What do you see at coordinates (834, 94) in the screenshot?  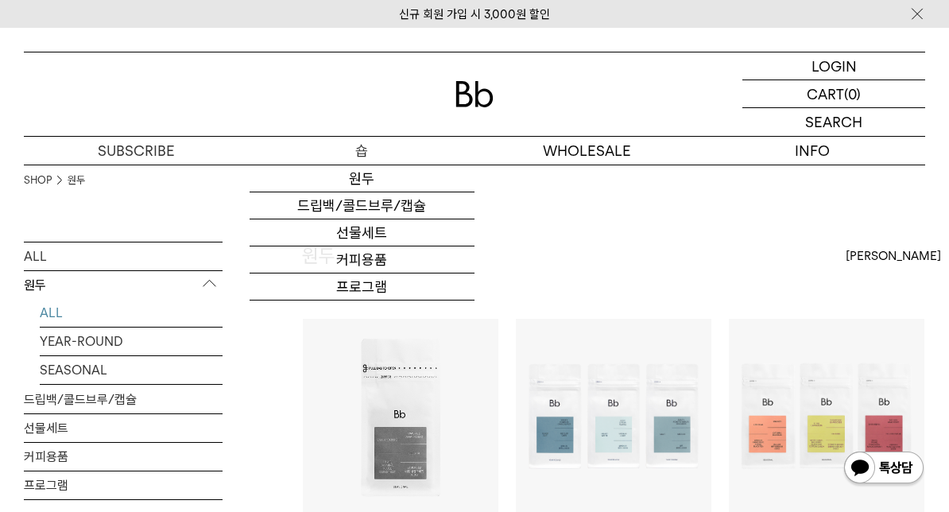 I see `a: CART (0)` at bounding box center [834, 94].